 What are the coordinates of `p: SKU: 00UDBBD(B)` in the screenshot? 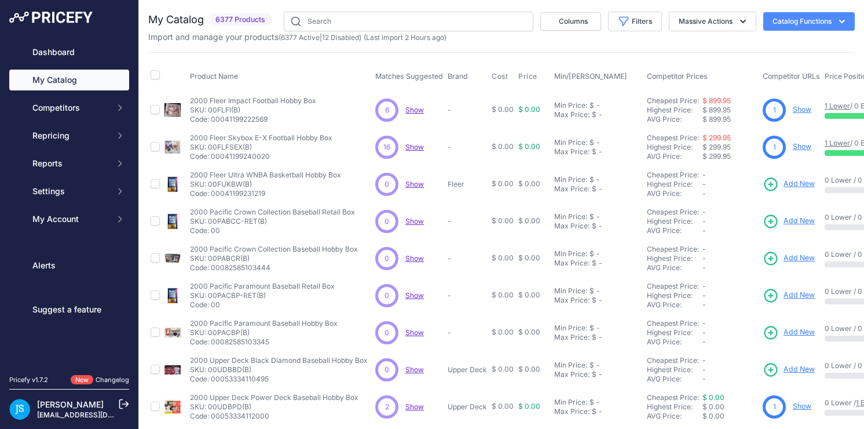 It's located at (279, 369).